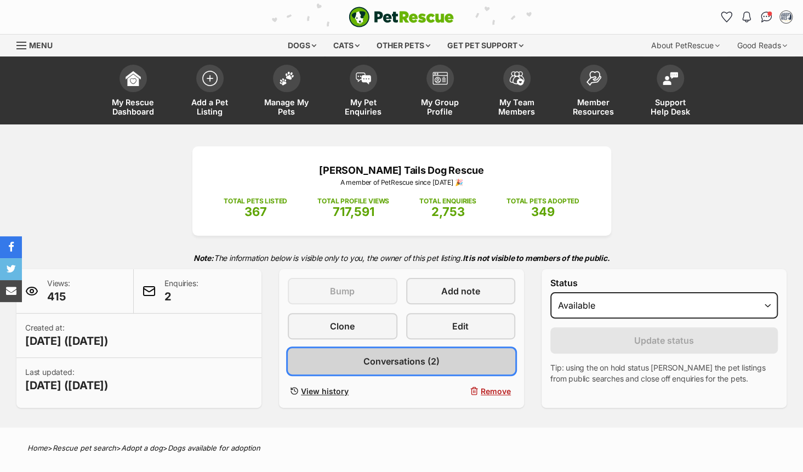 This screenshot has height=472, width=803. What do you see at coordinates (756, 17) in the screenshot?
I see `ul: Account quick links` at bounding box center [756, 17].